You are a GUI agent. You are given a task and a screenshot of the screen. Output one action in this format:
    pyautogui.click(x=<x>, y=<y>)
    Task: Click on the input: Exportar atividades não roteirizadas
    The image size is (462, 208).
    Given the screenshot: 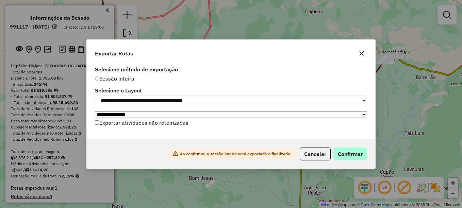 What is the action you would take?
    pyautogui.click(x=97, y=123)
    